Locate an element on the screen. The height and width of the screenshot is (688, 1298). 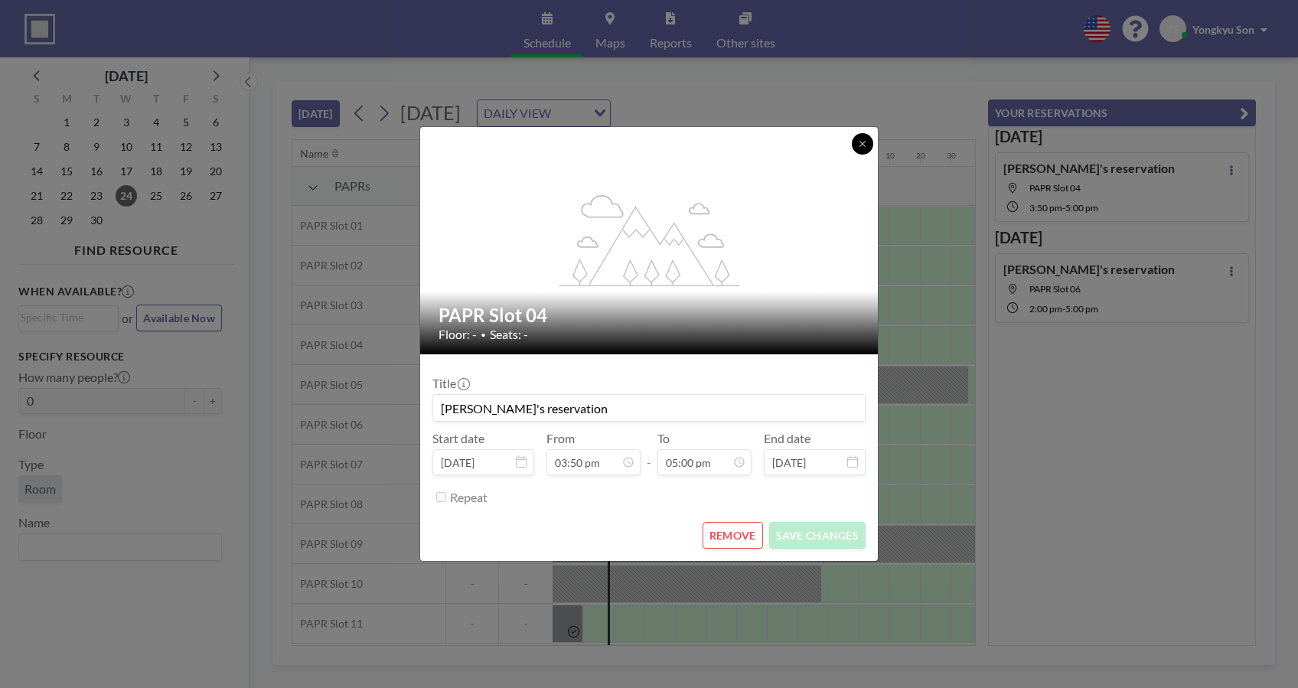
label: Title is located at coordinates (450, 383).